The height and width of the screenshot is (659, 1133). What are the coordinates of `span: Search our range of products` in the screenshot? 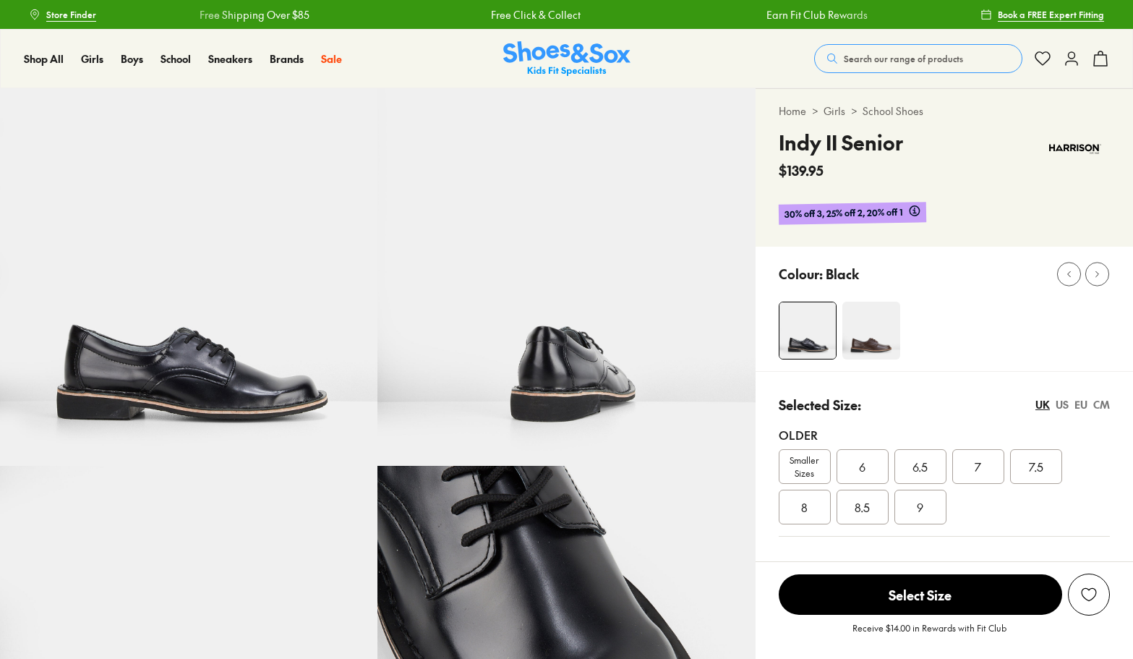 It's located at (903, 59).